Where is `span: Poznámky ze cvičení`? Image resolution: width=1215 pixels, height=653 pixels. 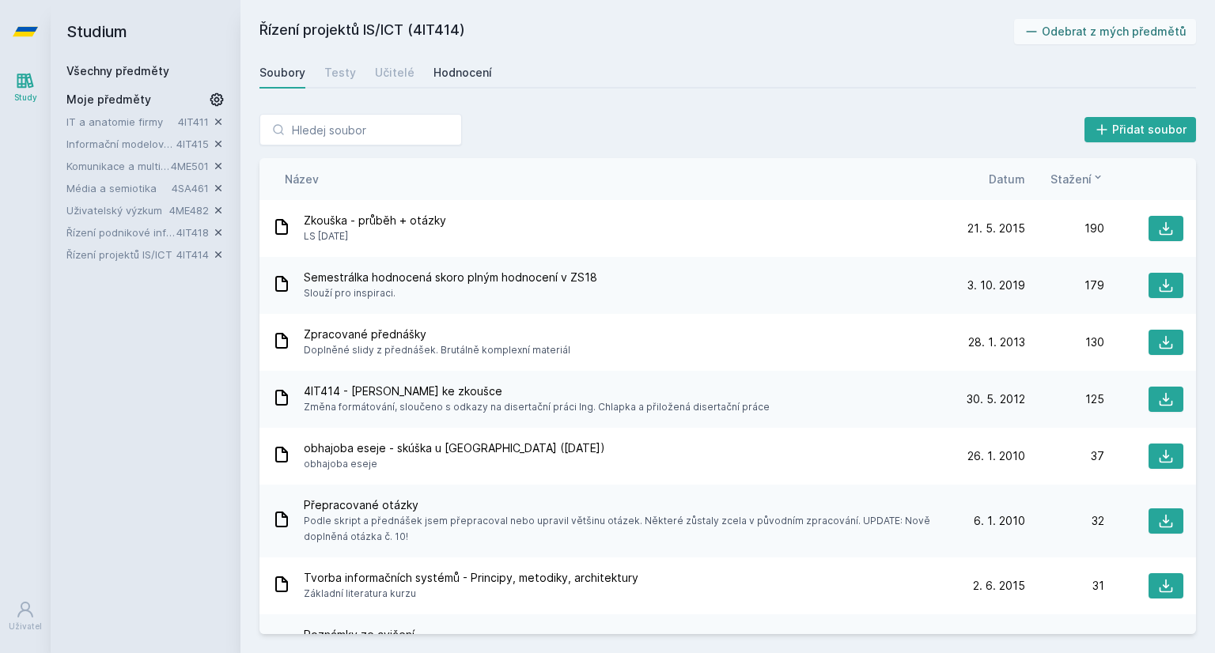
span: Poznámky ze cvičení is located at coordinates (622, 635).